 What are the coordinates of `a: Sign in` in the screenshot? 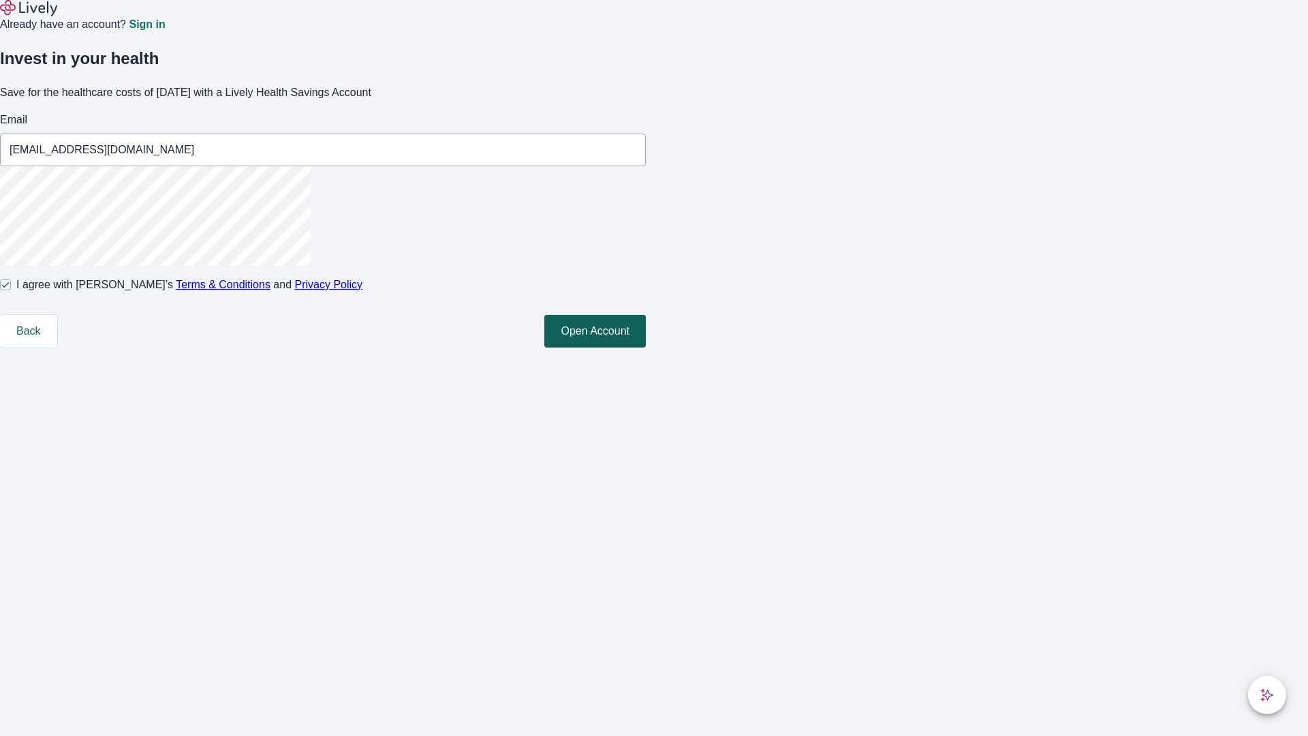 It's located at (147, 25).